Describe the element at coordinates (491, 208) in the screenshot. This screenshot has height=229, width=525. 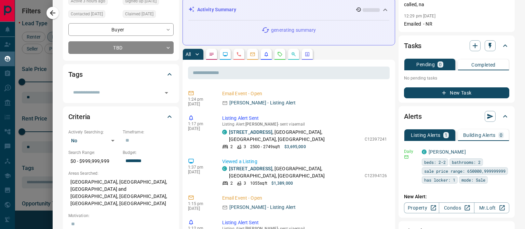
I see `a: Mr.Loft` at that location.